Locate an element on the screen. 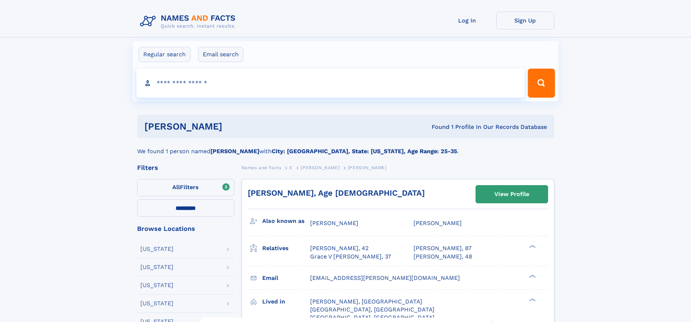 The width and height of the screenshot is (691, 322). button: Search Button is located at coordinates (541, 83).